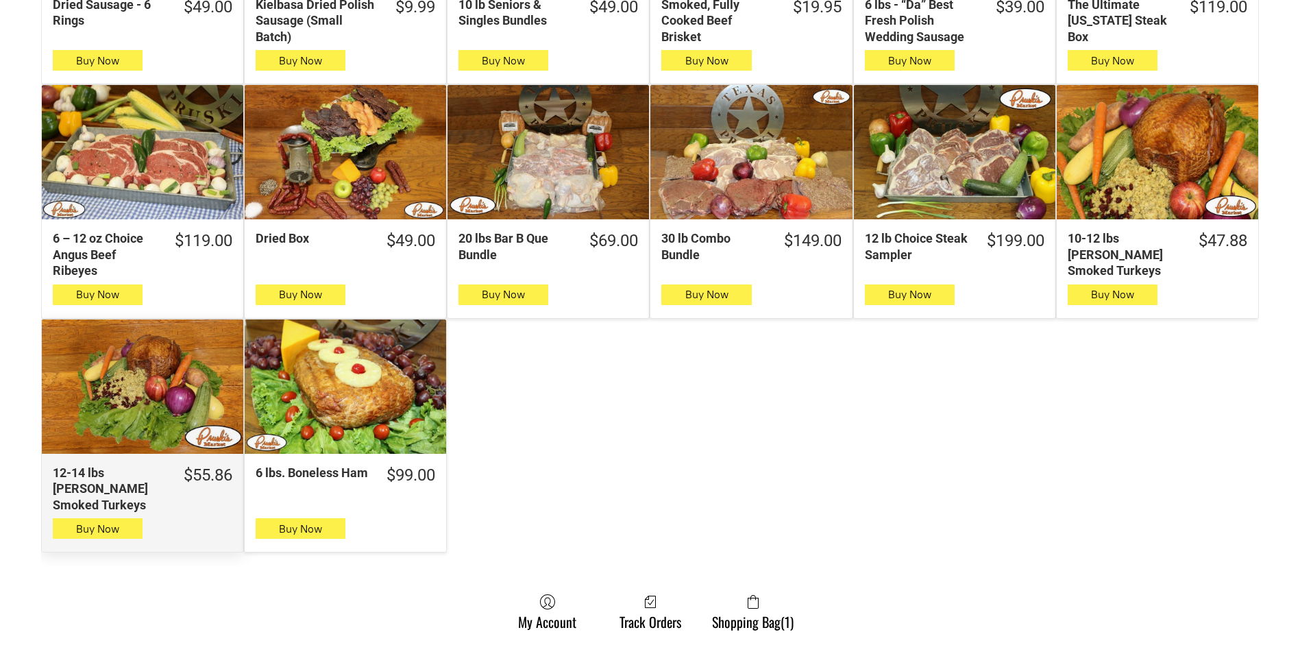 The height and width of the screenshot is (654, 1300). What do you see at coordinates (143, 254) in the screenshot?
I see `a: $119.006 – 12 oz Choice Angus Beef Ribeyes` at bounding box center [143, 254].